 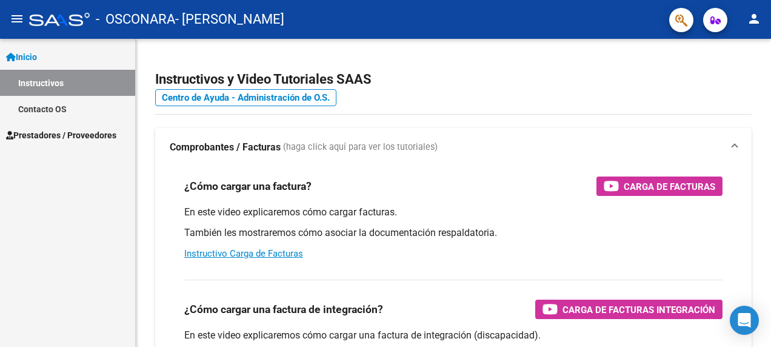 What do you see at coordinates (660, 186) in the screenshot?
I see `button: Carga de Facturas` at bounding box center [660, 186].